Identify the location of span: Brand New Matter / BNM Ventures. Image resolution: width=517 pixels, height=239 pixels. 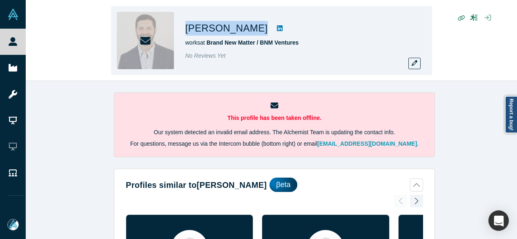
(253, 43).